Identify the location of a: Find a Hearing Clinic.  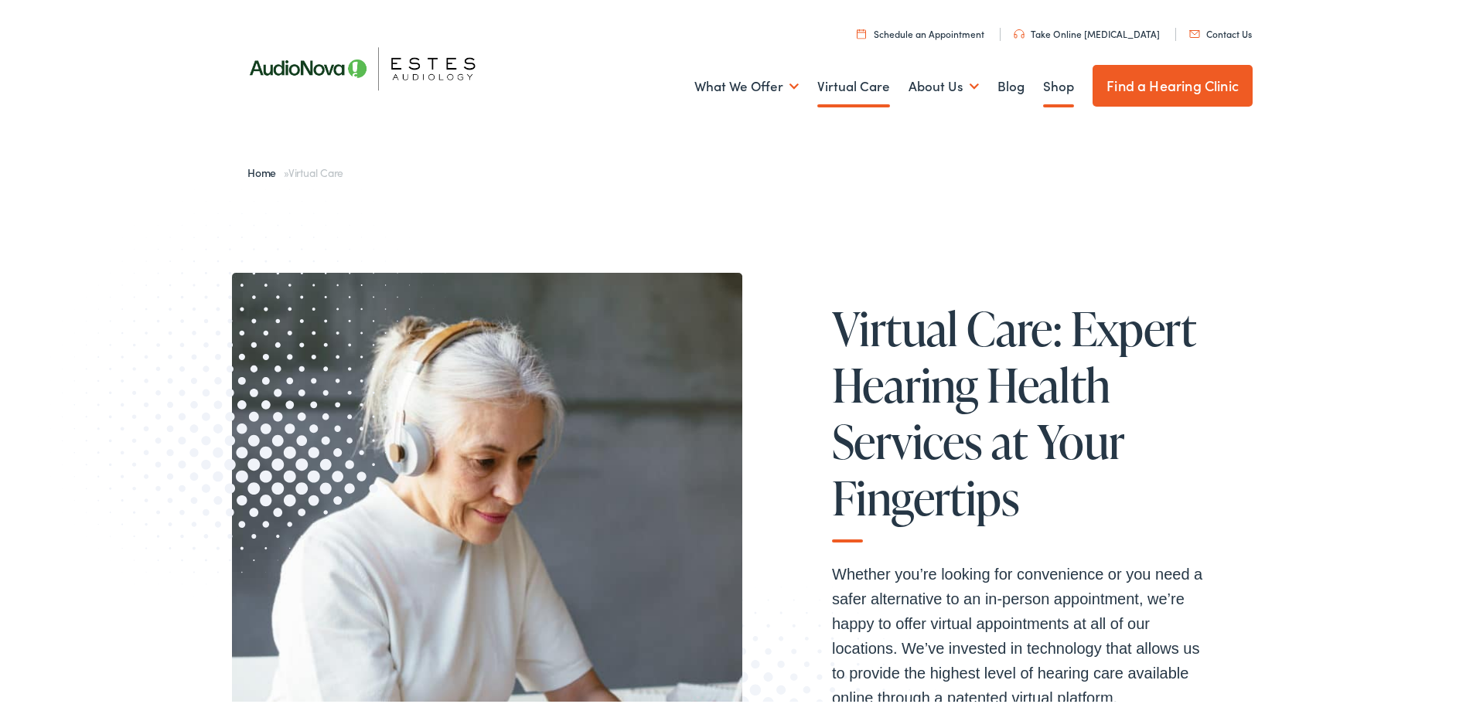
(1172, 83).